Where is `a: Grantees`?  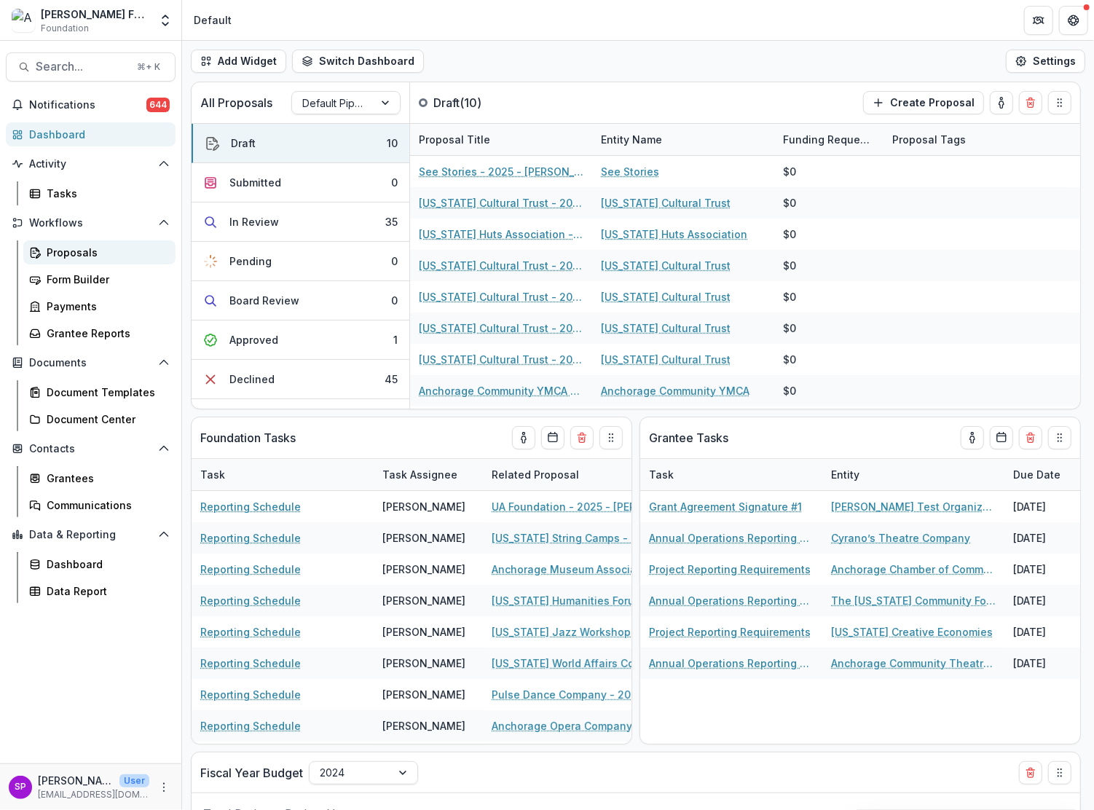
a: Grantees is located at coordinates (99, 478).